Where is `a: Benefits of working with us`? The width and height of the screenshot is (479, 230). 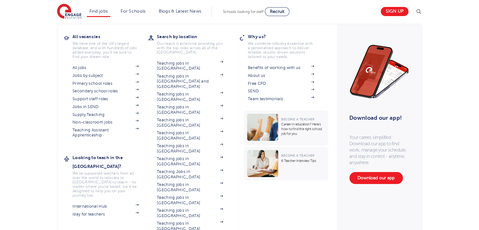
a: Benefits of working with us is located at coordinates (281, 68).